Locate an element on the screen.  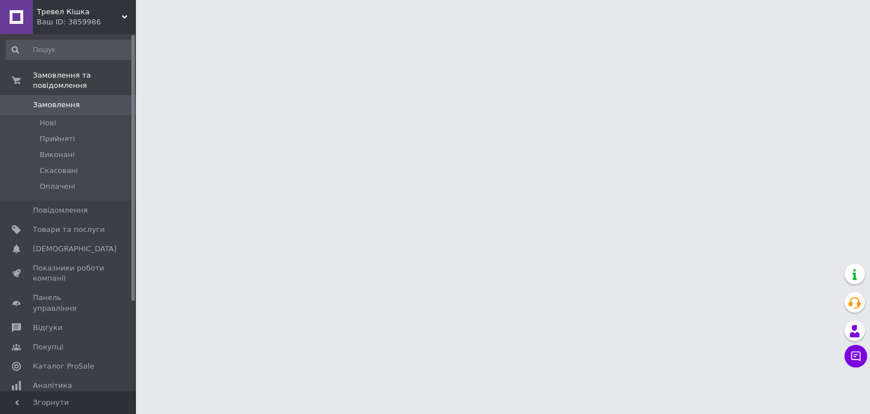
span: Скасовані is located at coordinates (59, 171).